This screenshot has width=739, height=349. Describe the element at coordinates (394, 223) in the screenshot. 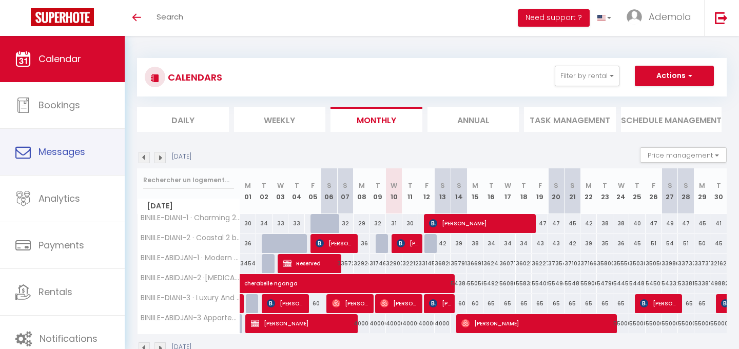

I see `div: 31` at that location.